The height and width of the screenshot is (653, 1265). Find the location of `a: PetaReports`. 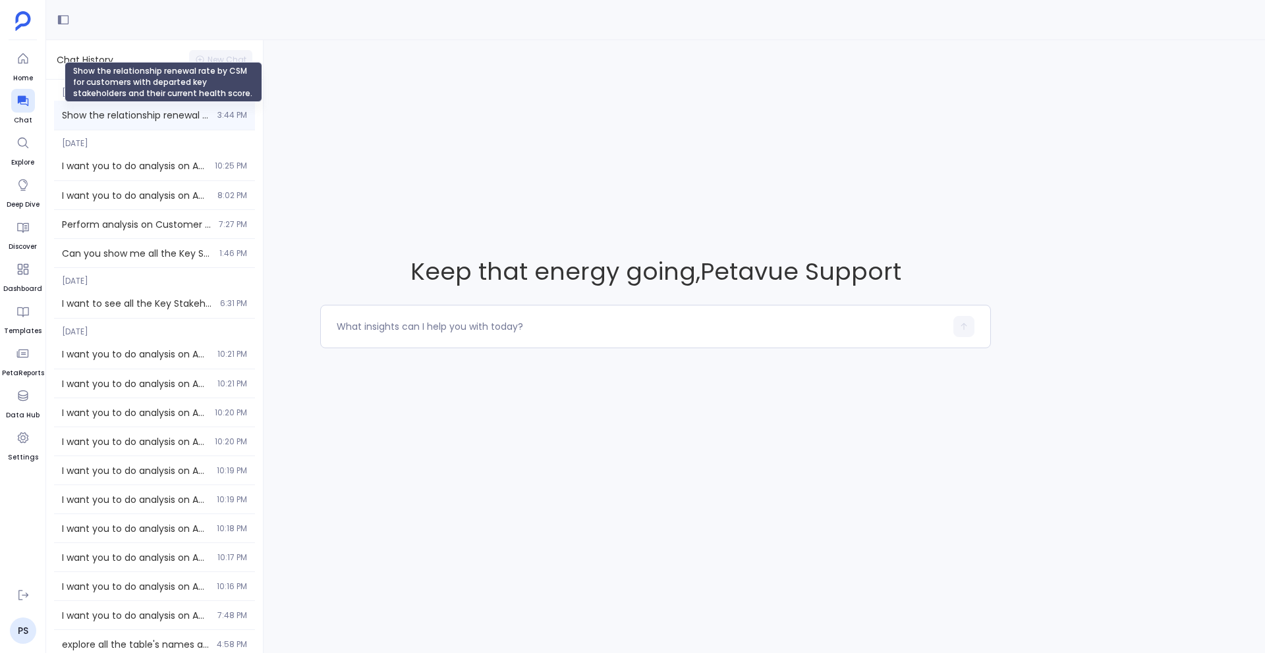

a: PetaReports is located at coordinates (23, 360).